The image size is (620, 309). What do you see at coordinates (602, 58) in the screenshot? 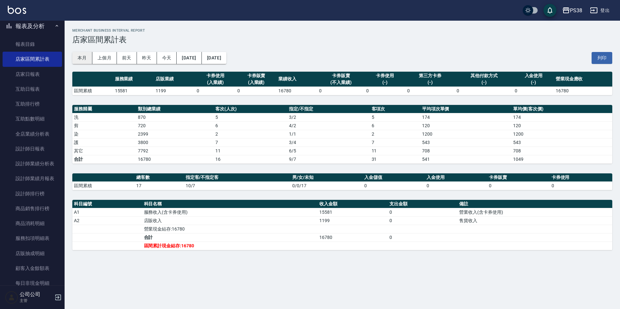
I see `button: 列印` at bounding box center [602, 58].